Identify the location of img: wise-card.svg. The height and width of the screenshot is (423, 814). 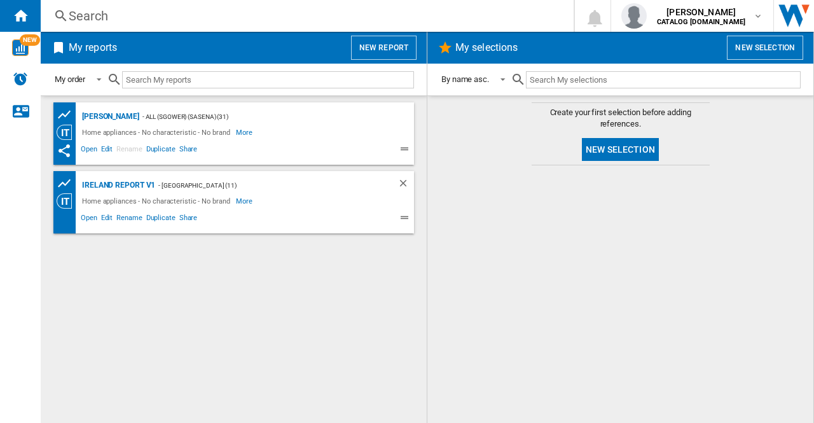
(20, 48).